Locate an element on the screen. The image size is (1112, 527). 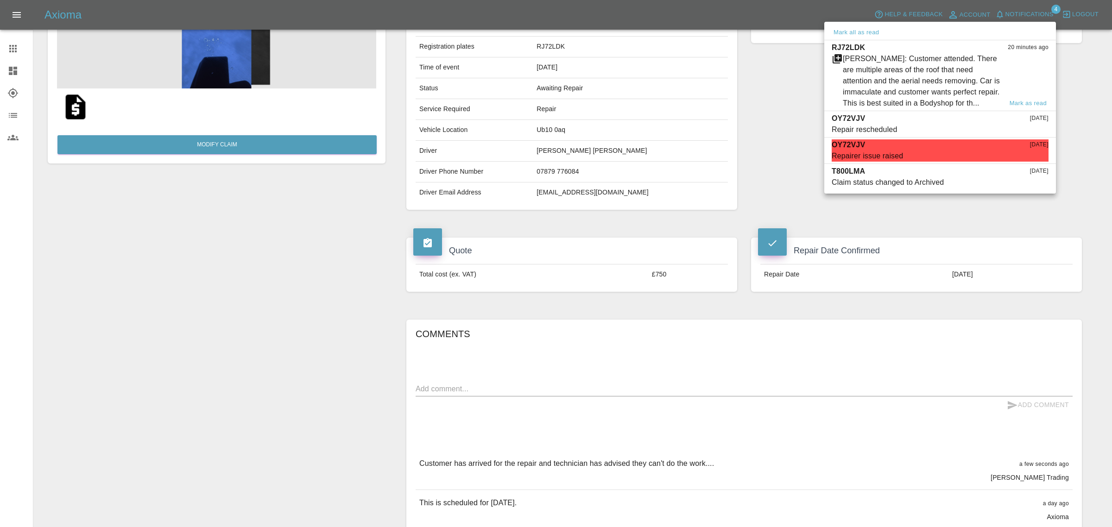
p: T800LMA is located at coordinates (849, 171).